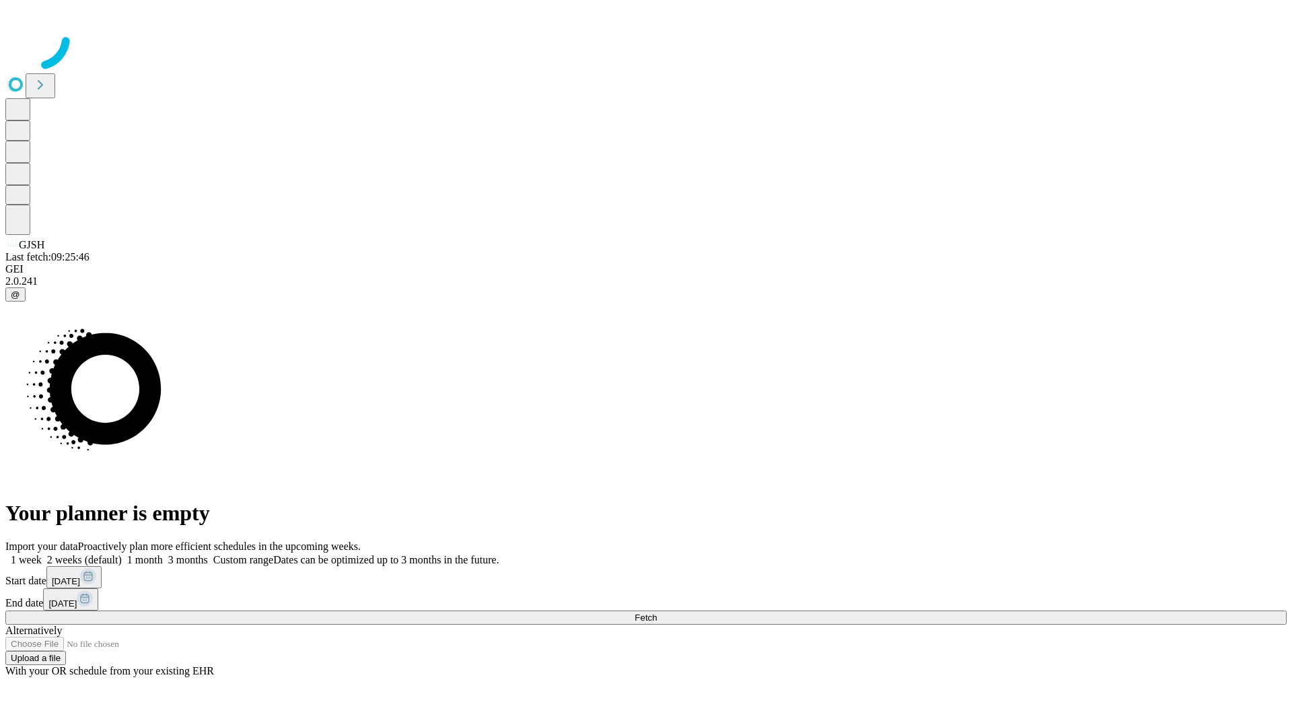  Describe the element at coordinates (646, 617) in the screenshot. I see `button: Fetch` at that location.